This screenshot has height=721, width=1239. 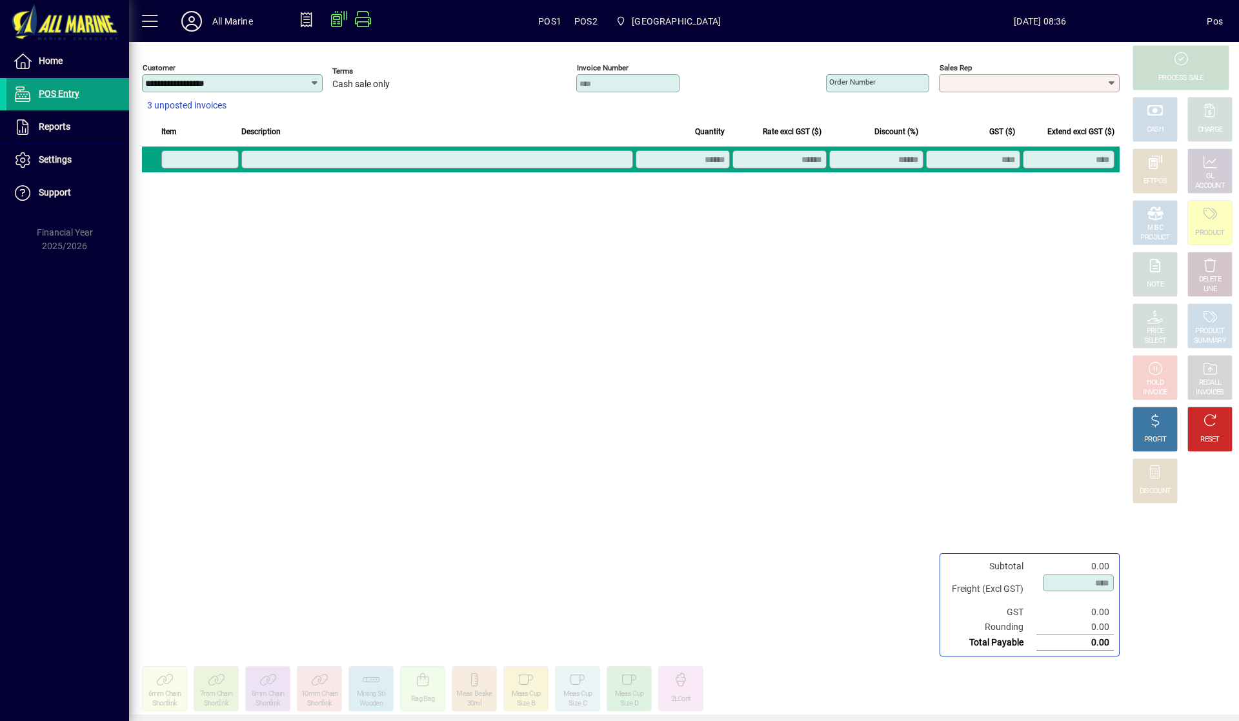 I want to click on button: 3 unposted invoices, so click(x=187, y=106).